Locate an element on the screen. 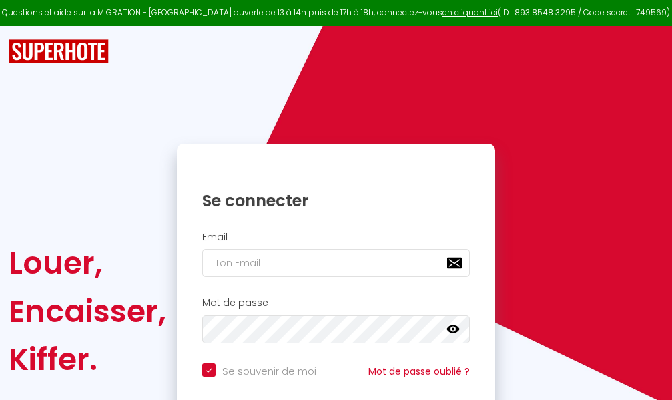 The image size is (672, 400). div: Kiffer. is located at coordinates (87, 359).